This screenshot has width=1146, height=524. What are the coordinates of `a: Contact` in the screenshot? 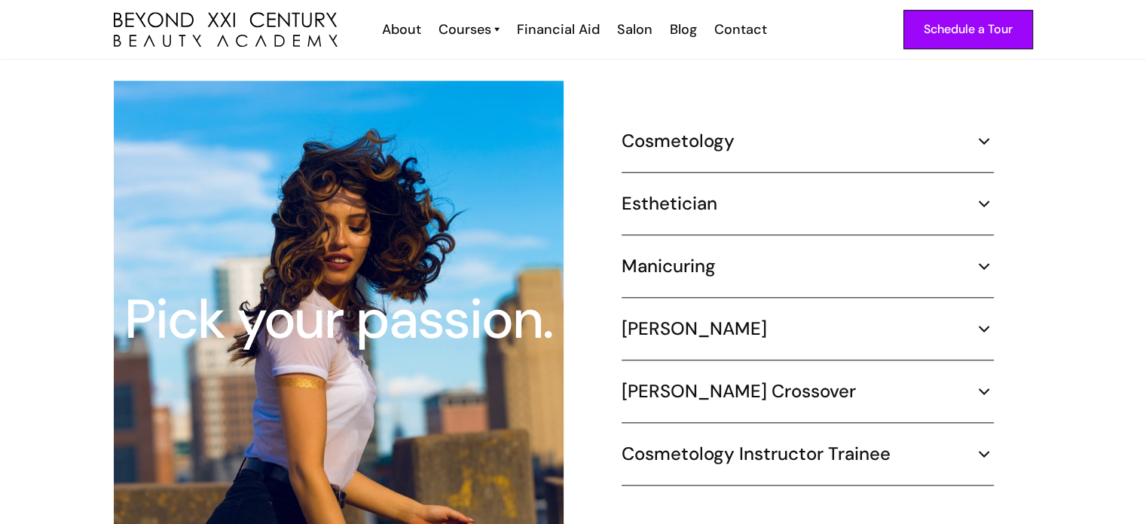 It's located at (739, 29).